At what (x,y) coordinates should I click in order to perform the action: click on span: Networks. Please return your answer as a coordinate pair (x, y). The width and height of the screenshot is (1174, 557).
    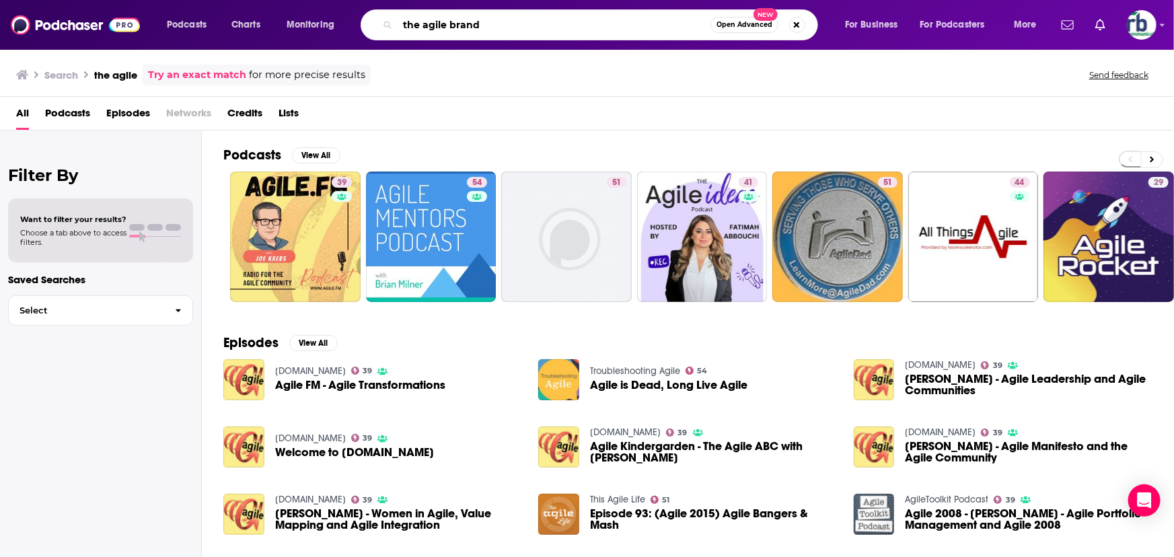
    Looking at the image, I should click on (188, 116).